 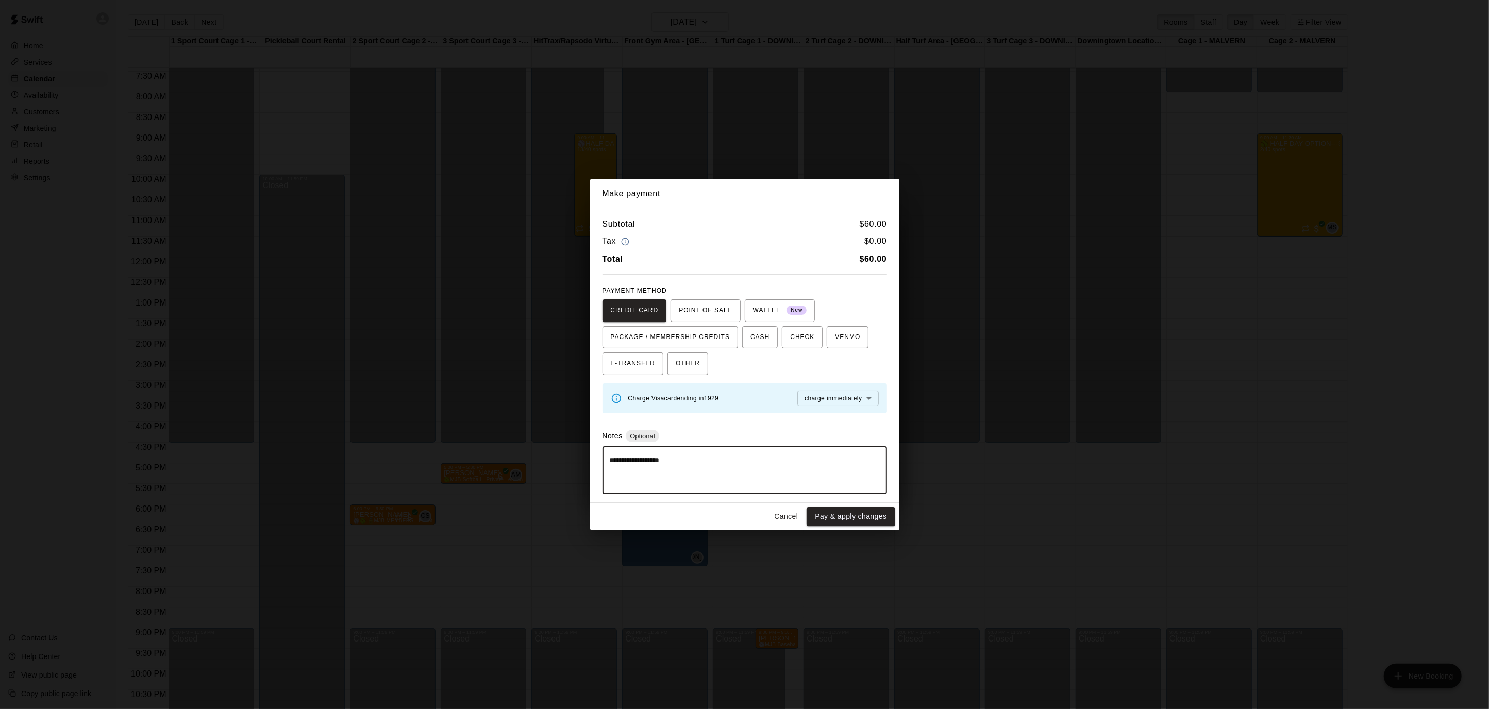 I want to click on button: CREDIT CARD, so click(x=635, y=311).